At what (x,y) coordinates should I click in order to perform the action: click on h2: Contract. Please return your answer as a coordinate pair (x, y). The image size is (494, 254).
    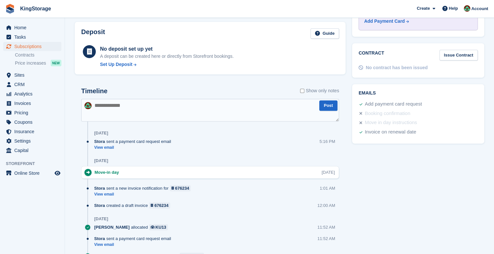
    Looking at the image, I should click on (371, 55).